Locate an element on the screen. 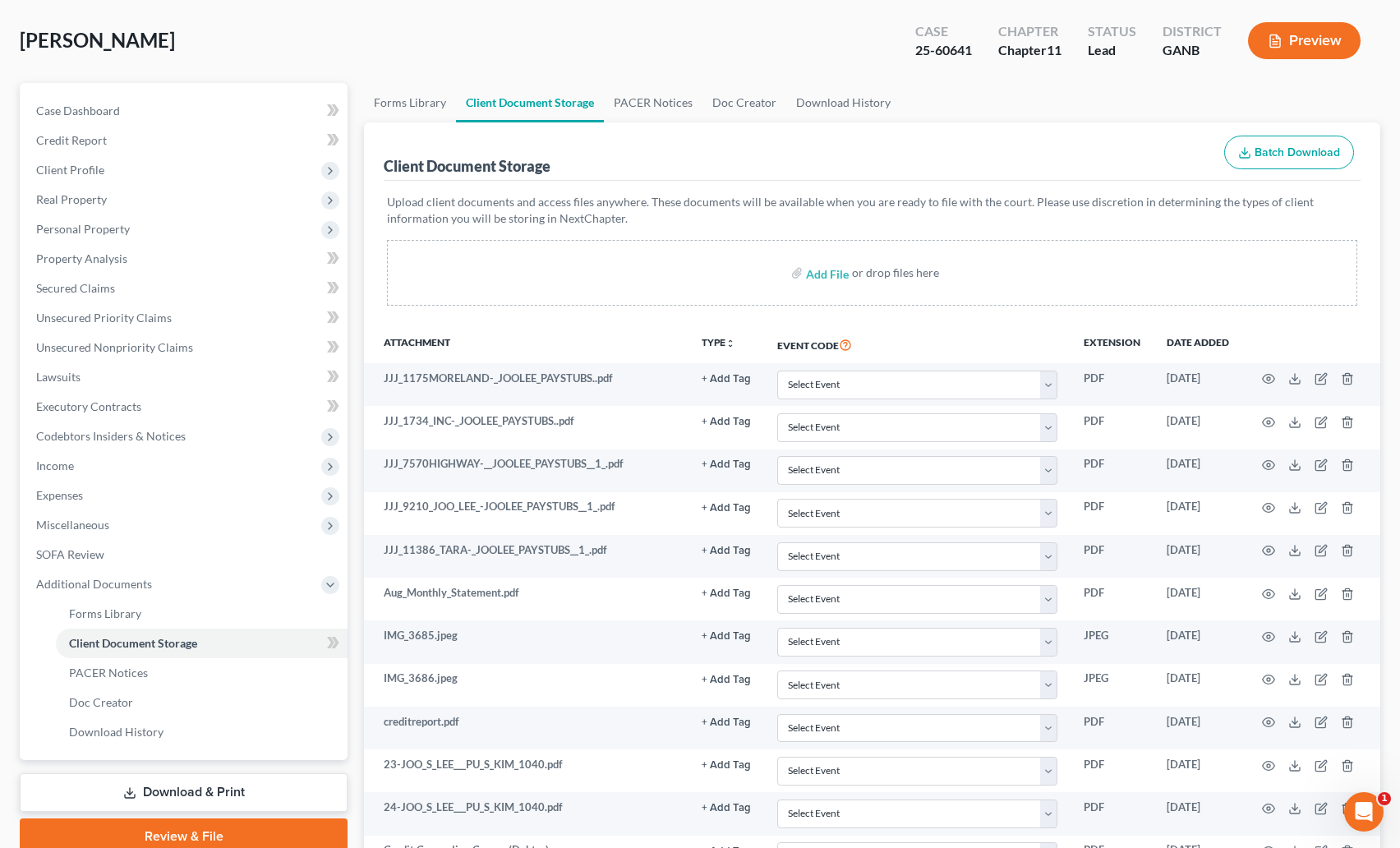 This screenshot has width=1400, height=848. a: Property Analysis is located at coordinates (184, 259).